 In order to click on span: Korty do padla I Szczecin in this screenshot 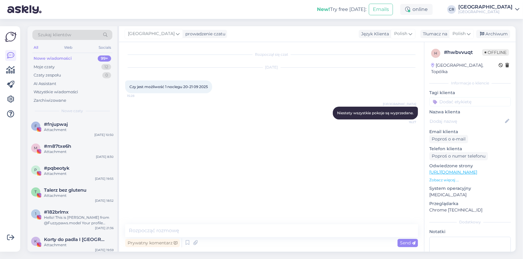, I will do `click(76, 240)`.